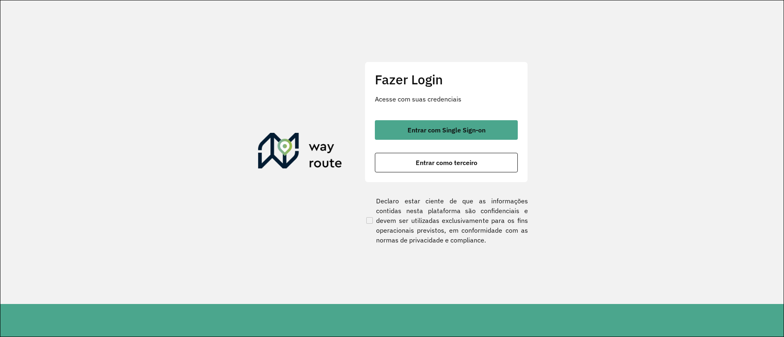 The height and width of the screenshot is (337, 784). Describe the element at coordinates (446, 163) in the screenshot. I see `span: Entrar como terceiro` at that location.